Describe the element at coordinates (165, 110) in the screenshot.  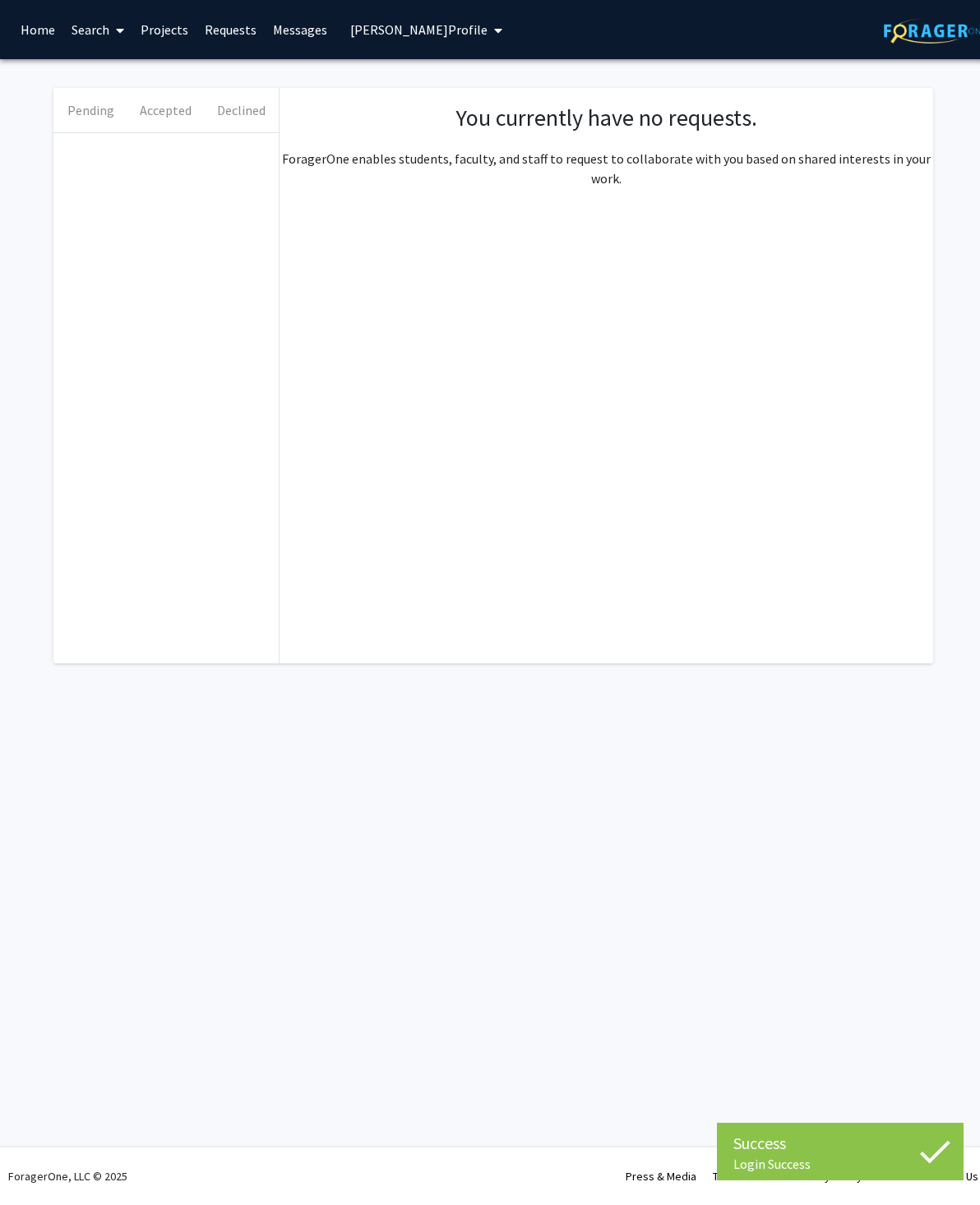
I see `button: Accepted` at that location.